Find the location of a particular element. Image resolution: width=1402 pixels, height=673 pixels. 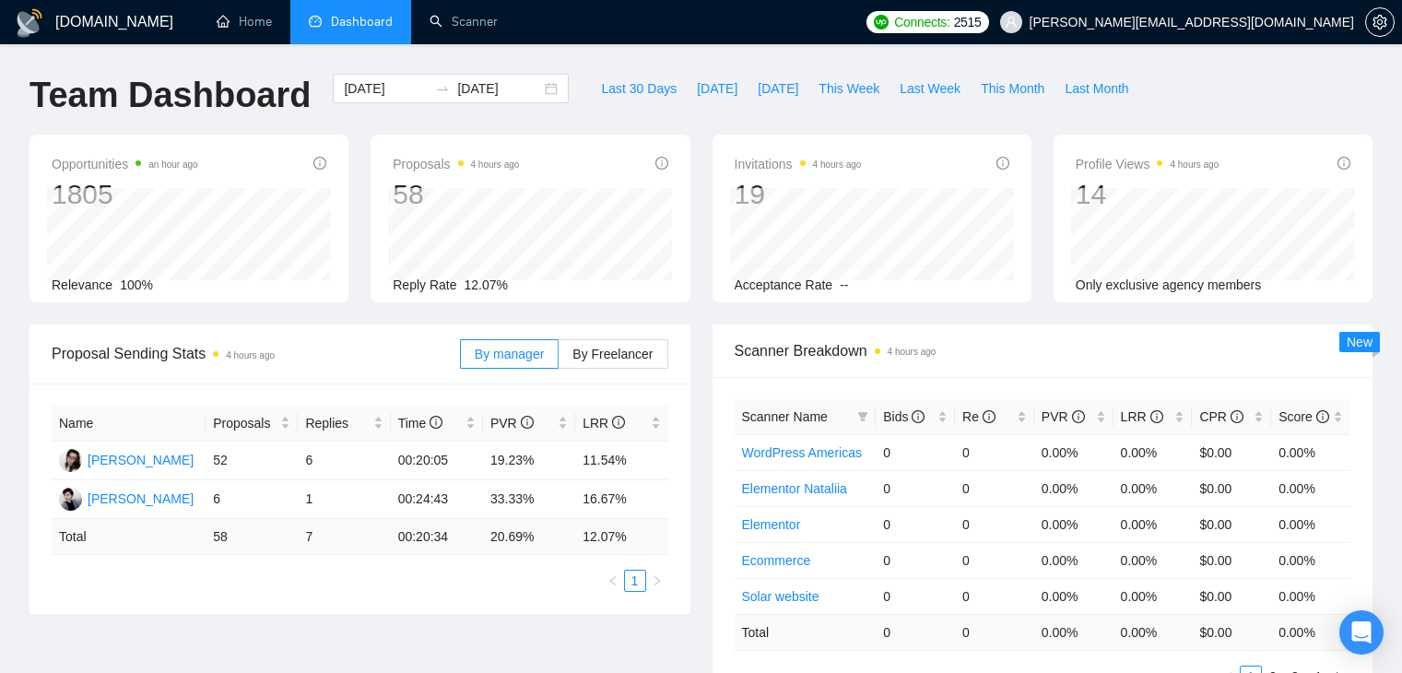

span: By manager is located at coordinates (509, 354).